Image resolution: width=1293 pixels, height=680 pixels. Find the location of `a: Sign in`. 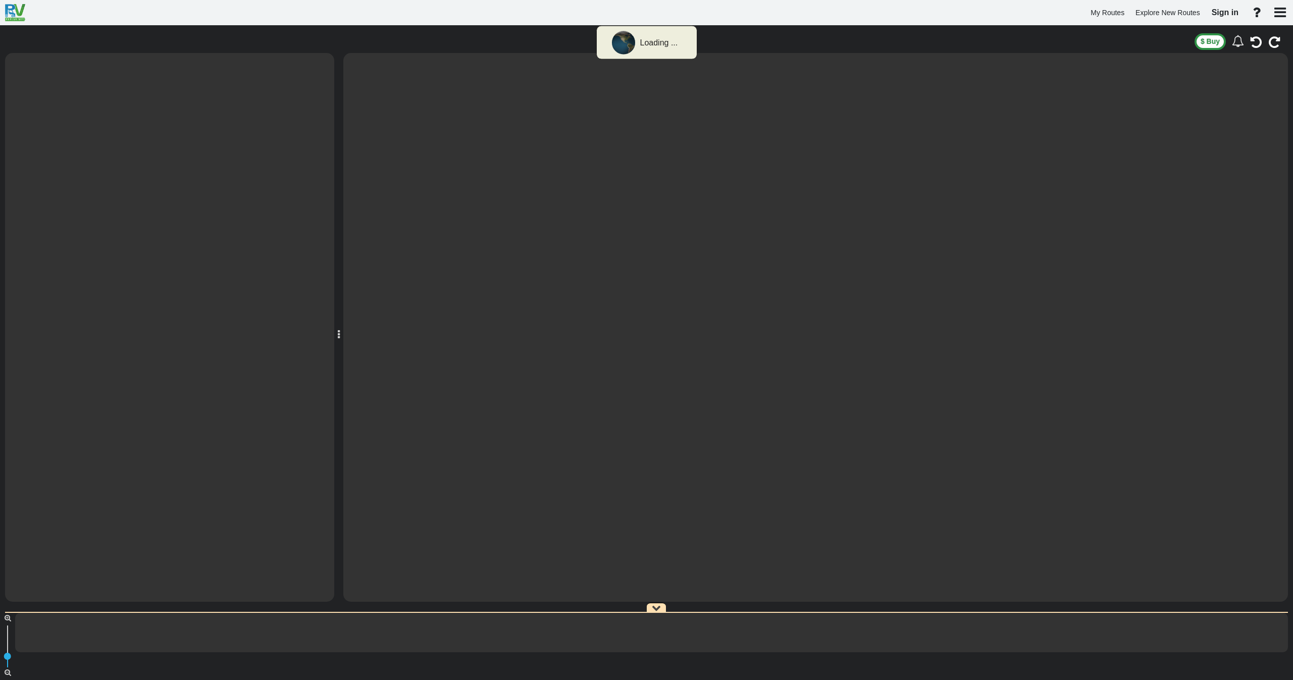

a: Sign in is located at coordinates (1225, 13).